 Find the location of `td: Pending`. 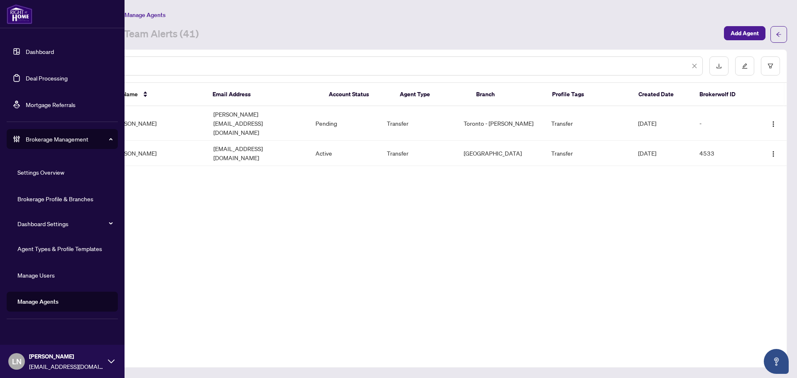

td: Pending is located at coordinates (345, 123).